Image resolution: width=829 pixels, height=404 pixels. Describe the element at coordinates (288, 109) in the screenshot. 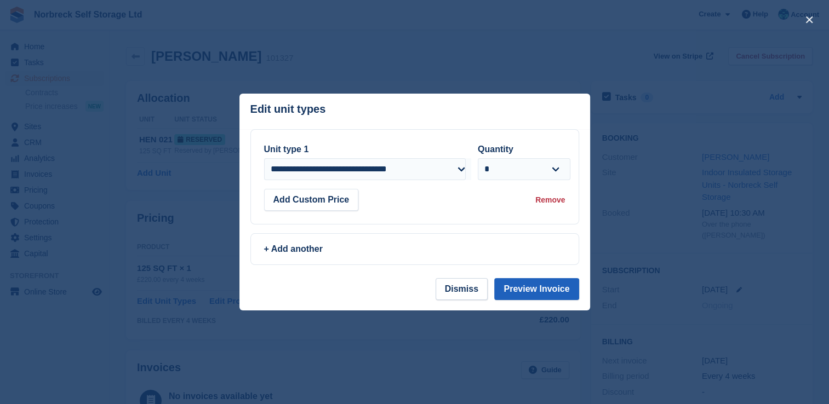

I see `p: Edit unit types` at that location.